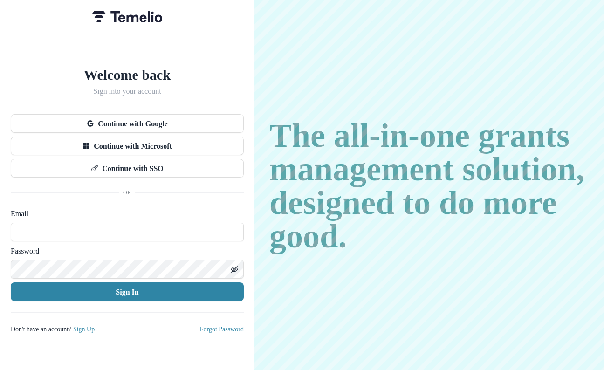 This screenshot has height=370, width=604. Describe the element at coordinates (124, 213) in the screenshot. I see `label: Email` at that location.